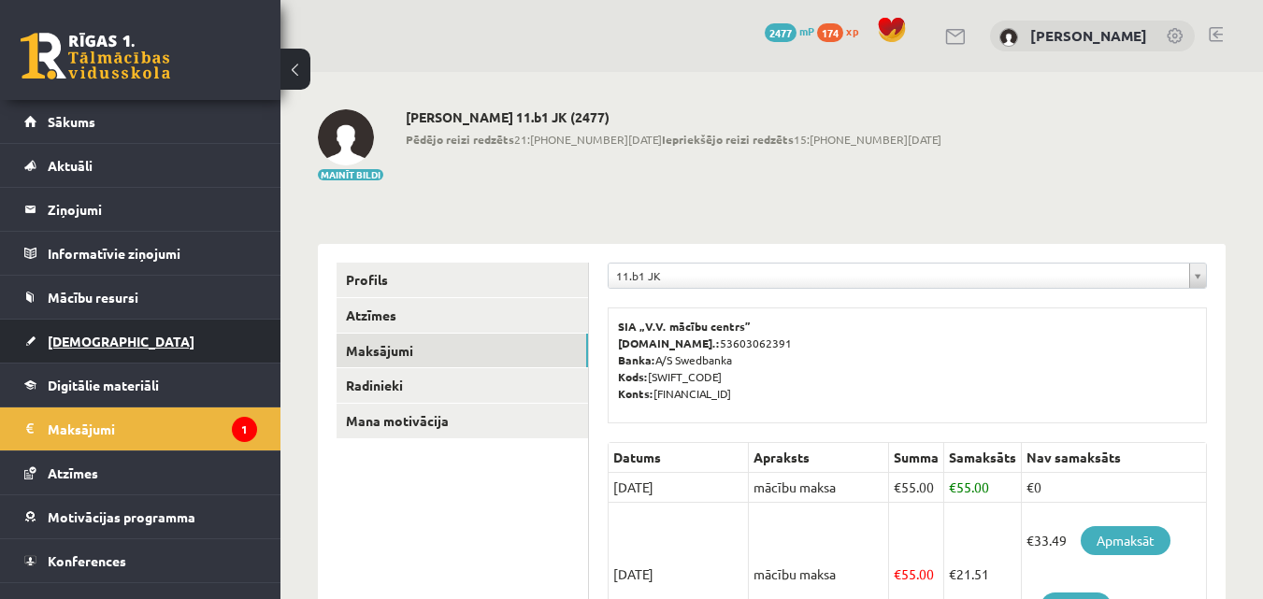 Image resolution: width=1263 pixels, height=599 pixels. I want to click on button: Mainīt bildi, so click(351, 175).